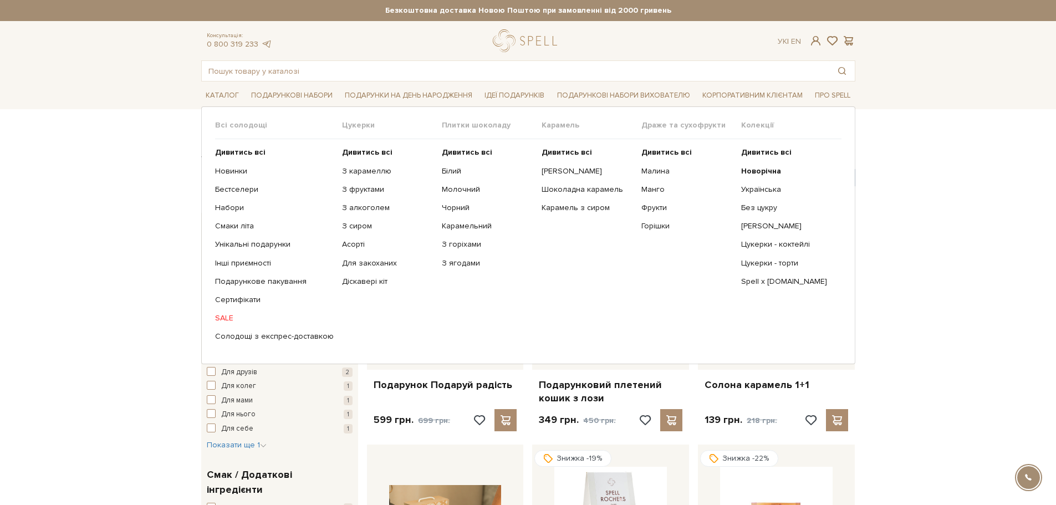  I want to click on a: Карамельний, so click(487, 226).